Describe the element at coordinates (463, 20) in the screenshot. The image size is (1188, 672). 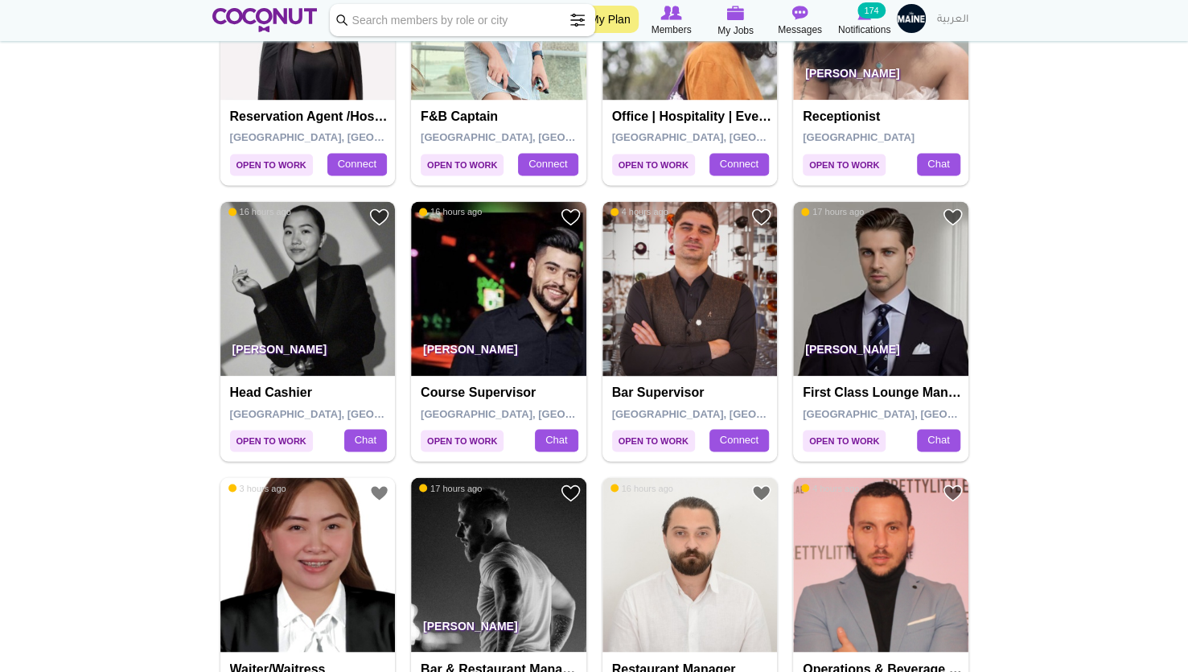
I see `input: Search members by role or city` at that location.